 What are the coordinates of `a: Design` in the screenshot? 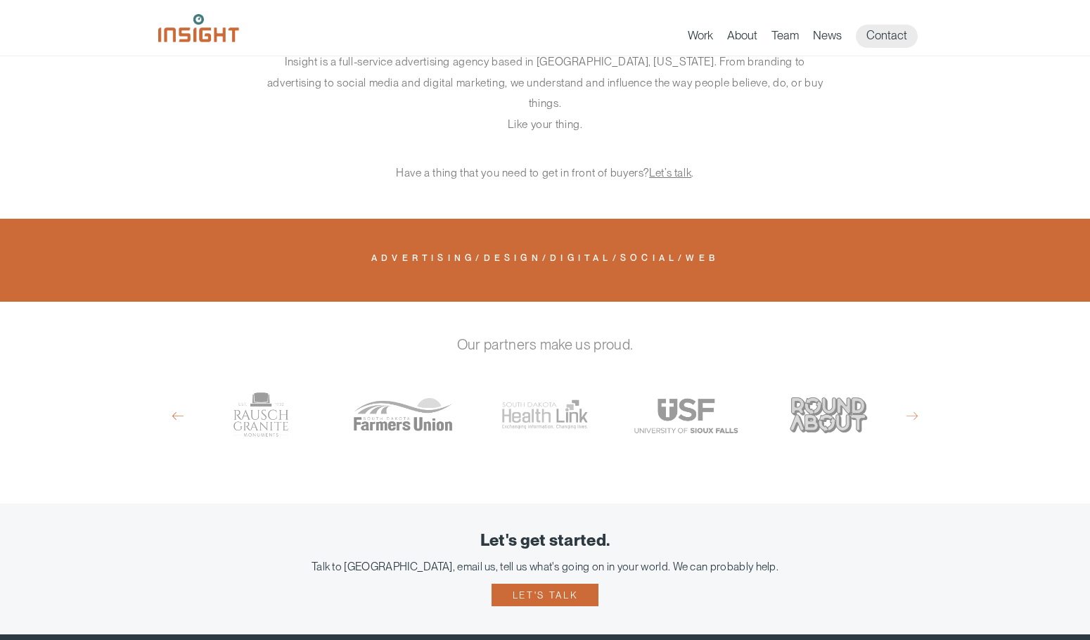 It's located at (513, 260).